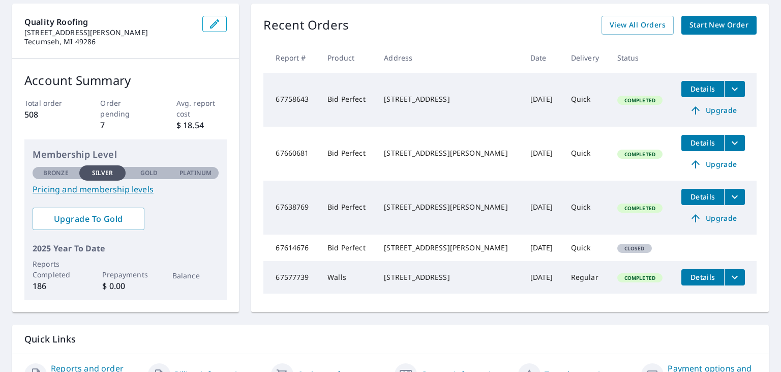 This screenshot has height=372, width=781. What do you see at coordinates (391, 339) in the screenshot?
I see `p: Quick Links` at bounding box center [391, 339].